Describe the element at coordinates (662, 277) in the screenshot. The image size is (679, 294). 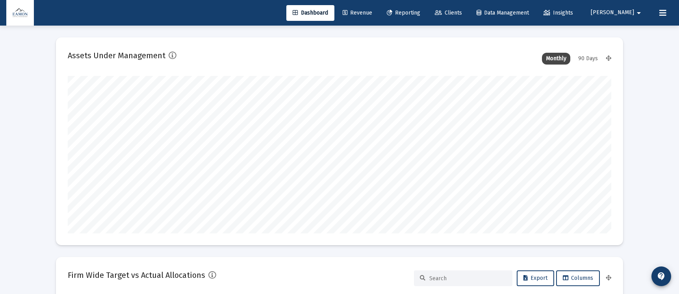
I see `mat-icon: contact_support` at that location.